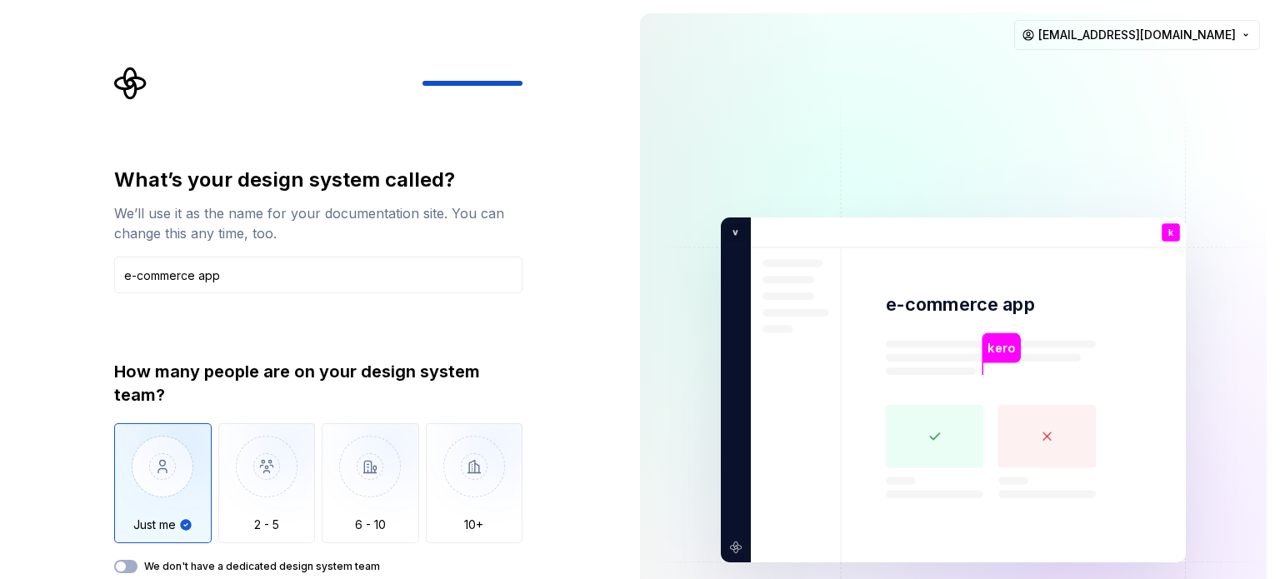 Image resolution: width=1280 pixels, height=579 pixels. Describe the element at coordinates (960, 304) in the screenshot. I see `p: e-commerce app` at that location.